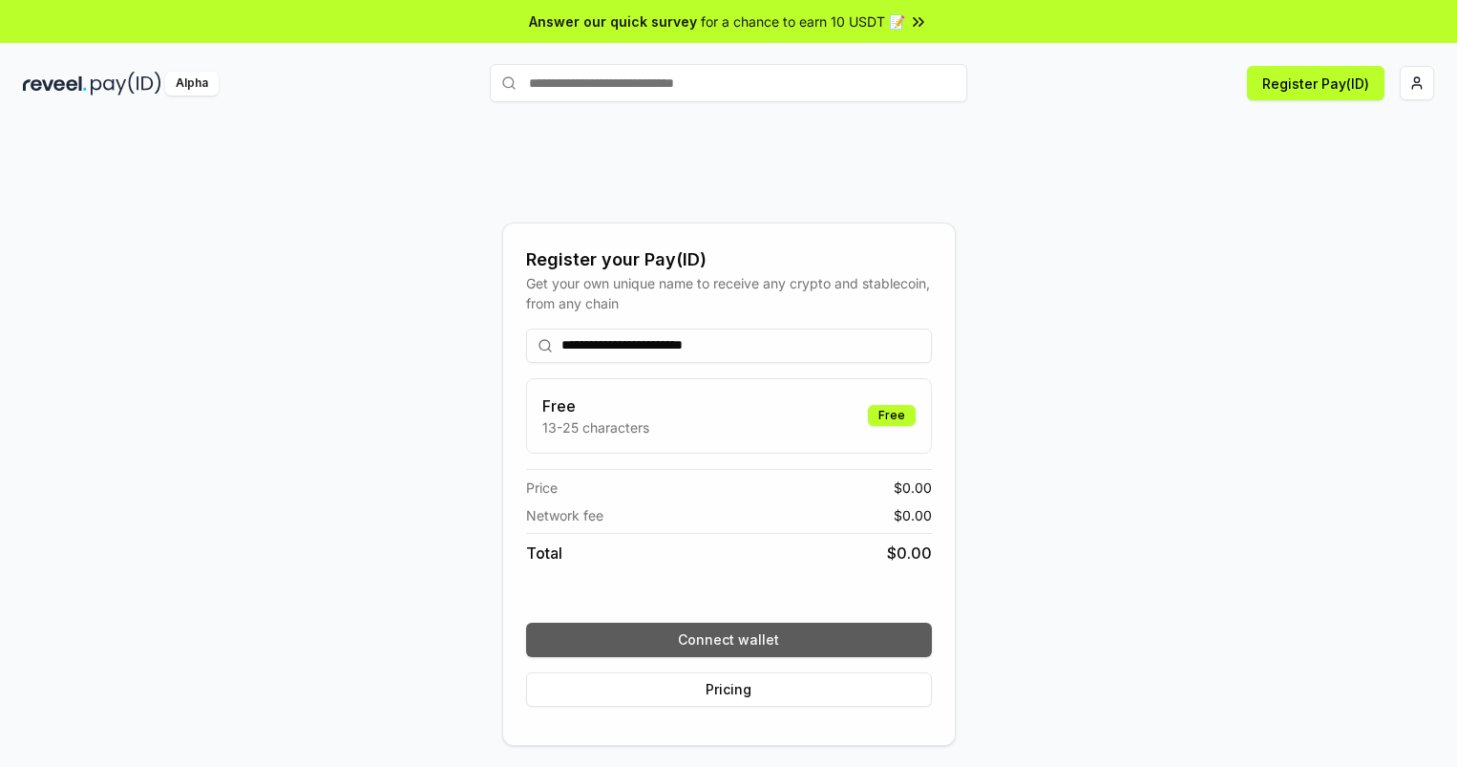 This screenshot has height=767, width=1457. I want to click on span: Answer our quick survey, so click(613, 21).